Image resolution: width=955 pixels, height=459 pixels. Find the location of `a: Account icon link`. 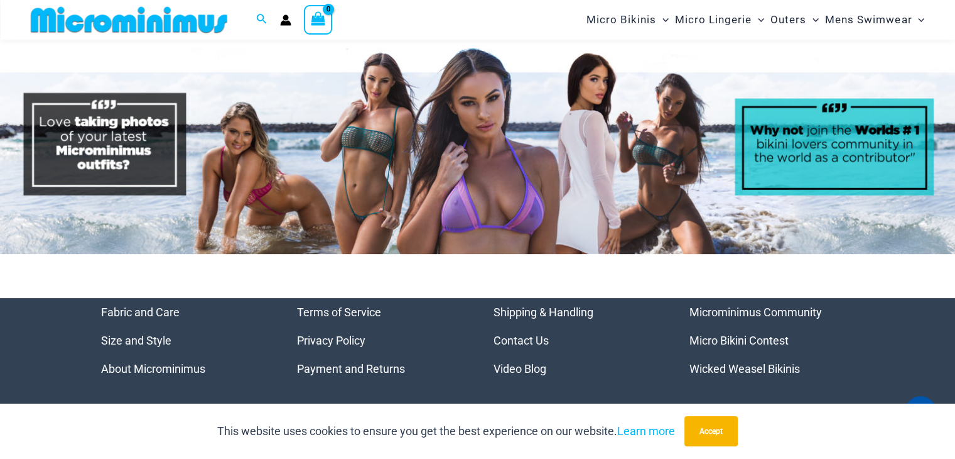

a: Account icon link is located at coordinates (286, 20).